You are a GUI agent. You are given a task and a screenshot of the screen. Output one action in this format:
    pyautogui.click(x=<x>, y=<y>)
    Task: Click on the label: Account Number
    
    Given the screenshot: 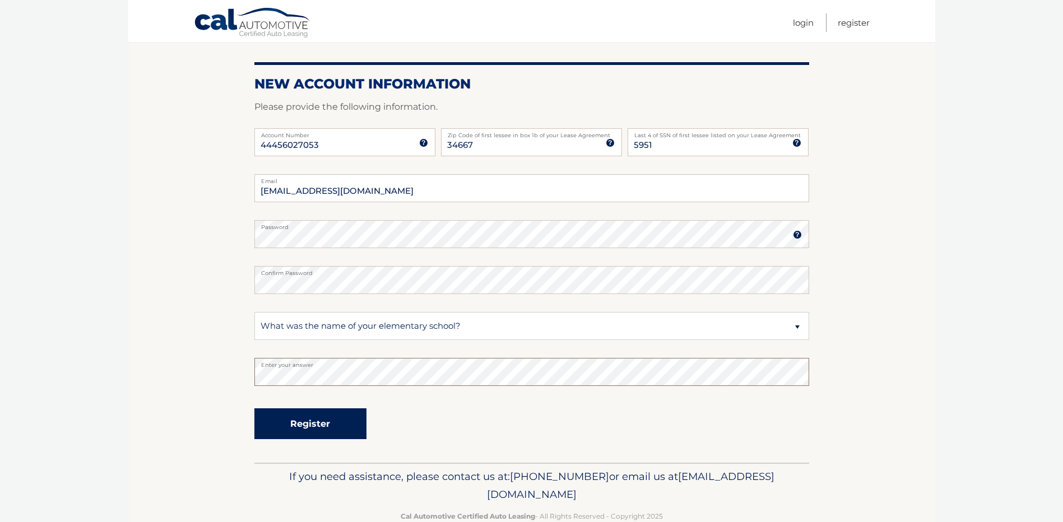 What is the action you would take?
    pyautogui.click(x=345, y=133)
    